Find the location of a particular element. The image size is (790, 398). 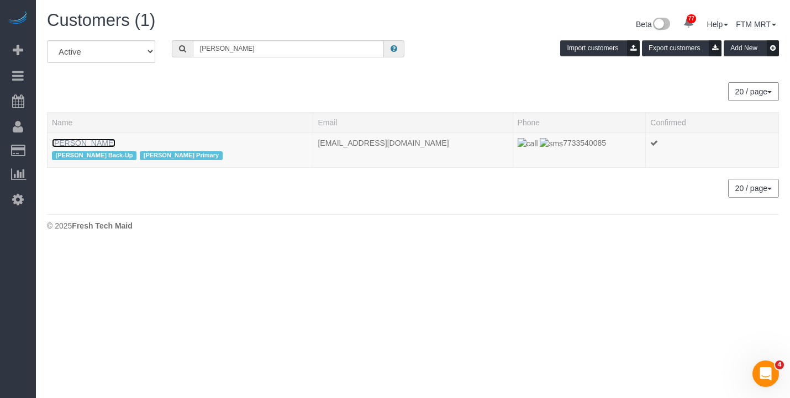

th: Email is located at coordinates (413, 122).